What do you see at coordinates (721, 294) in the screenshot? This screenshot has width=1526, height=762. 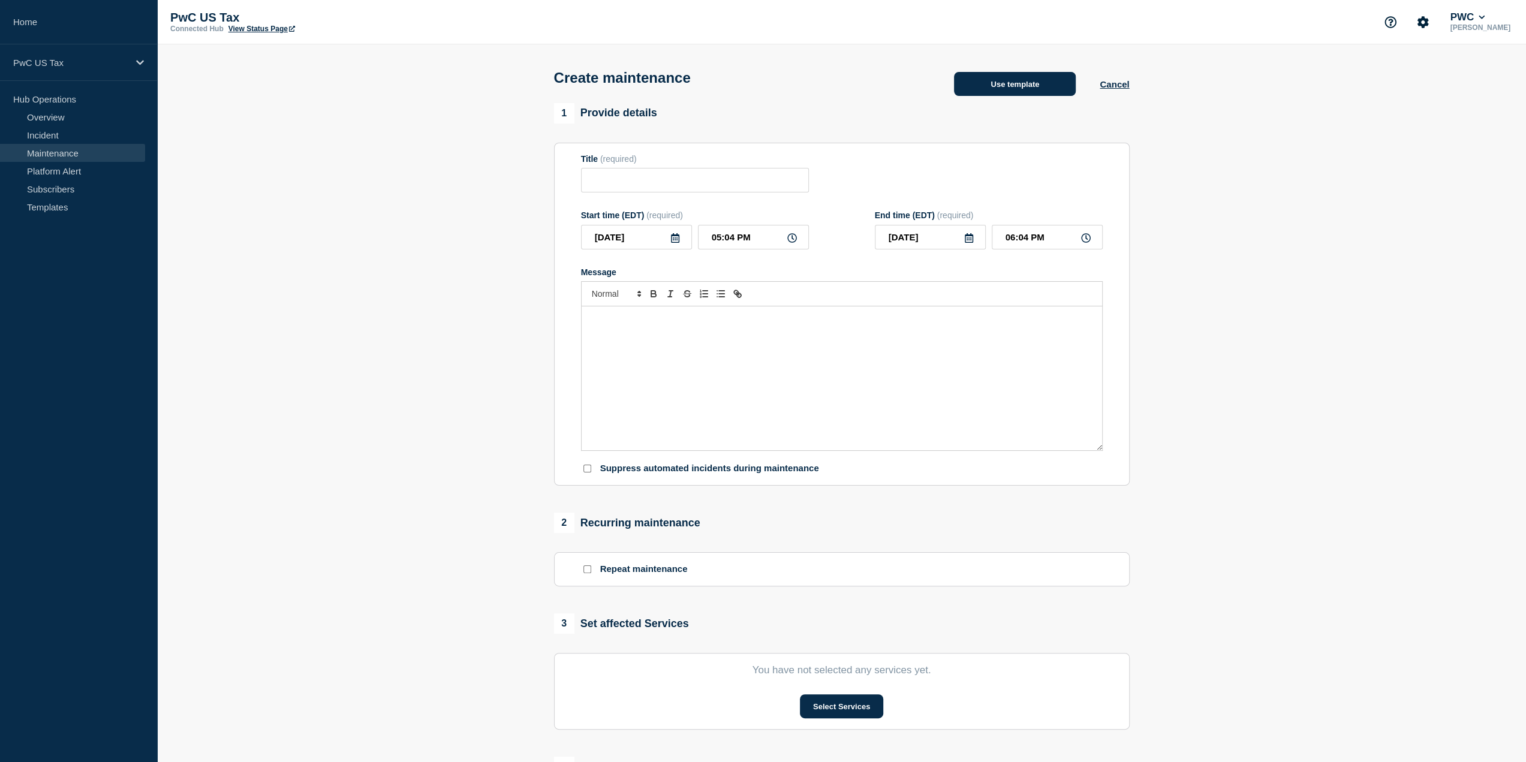 I see `button: Toggle bulleted list` at bounding box center [721, 294].